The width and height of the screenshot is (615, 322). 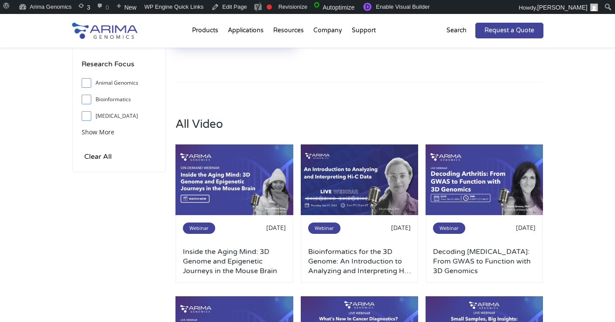 I want to click on a: Request a Quote, so click(x=510, y=31).